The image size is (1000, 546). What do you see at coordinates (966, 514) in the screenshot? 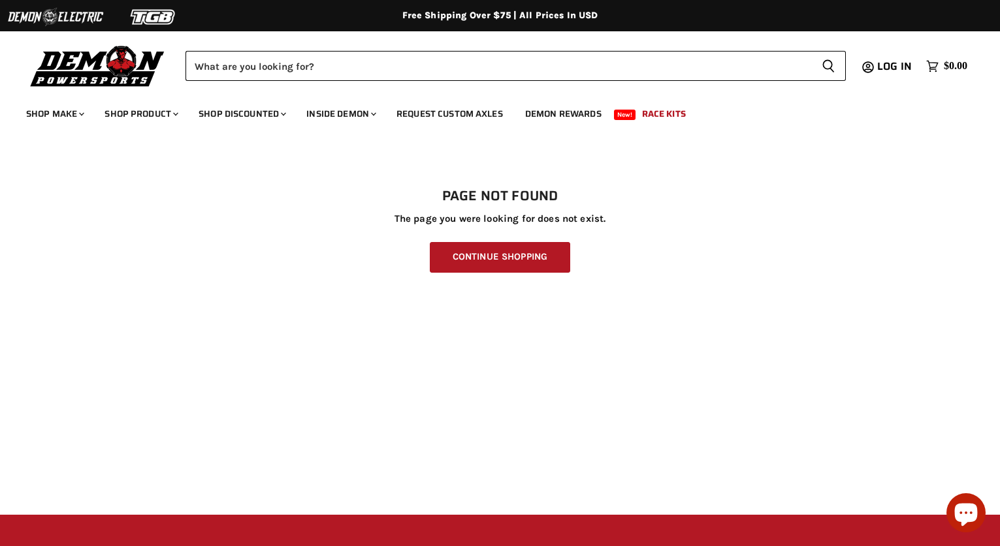
I see `inbox-online-store-chat: Shopify online store chat` at bounding box center [966, 514].